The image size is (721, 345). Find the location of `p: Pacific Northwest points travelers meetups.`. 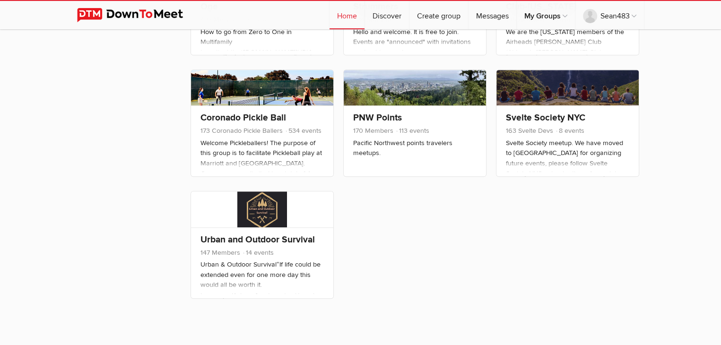

p: Pacific Northwest points travelers meetups. is located at coordinates (414, 148).